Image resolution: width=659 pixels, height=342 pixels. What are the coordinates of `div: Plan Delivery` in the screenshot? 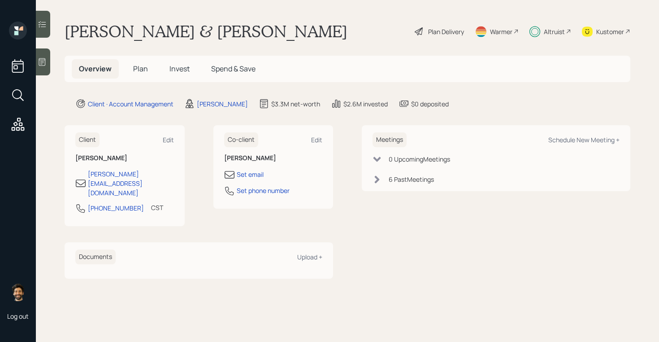 It's located at (446, 31).